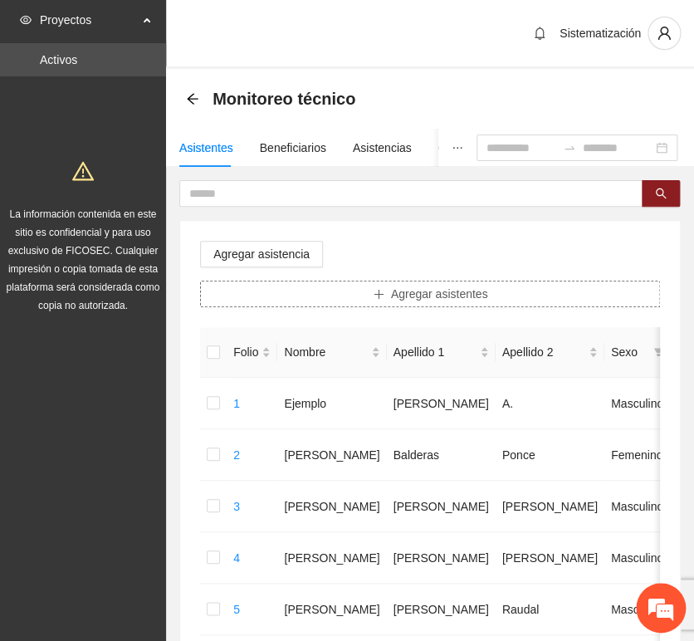 The width and height of the screenshot is (694, 641). What do you see at coordinates (284, 99) in the screenshot?
I see `span: Monitoreo técnico` at bounding box center [284, 99].